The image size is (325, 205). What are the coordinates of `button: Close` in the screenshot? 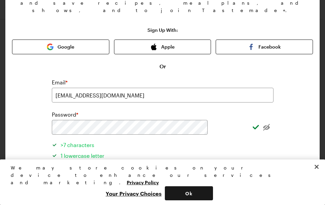 It's located at (317, 167).